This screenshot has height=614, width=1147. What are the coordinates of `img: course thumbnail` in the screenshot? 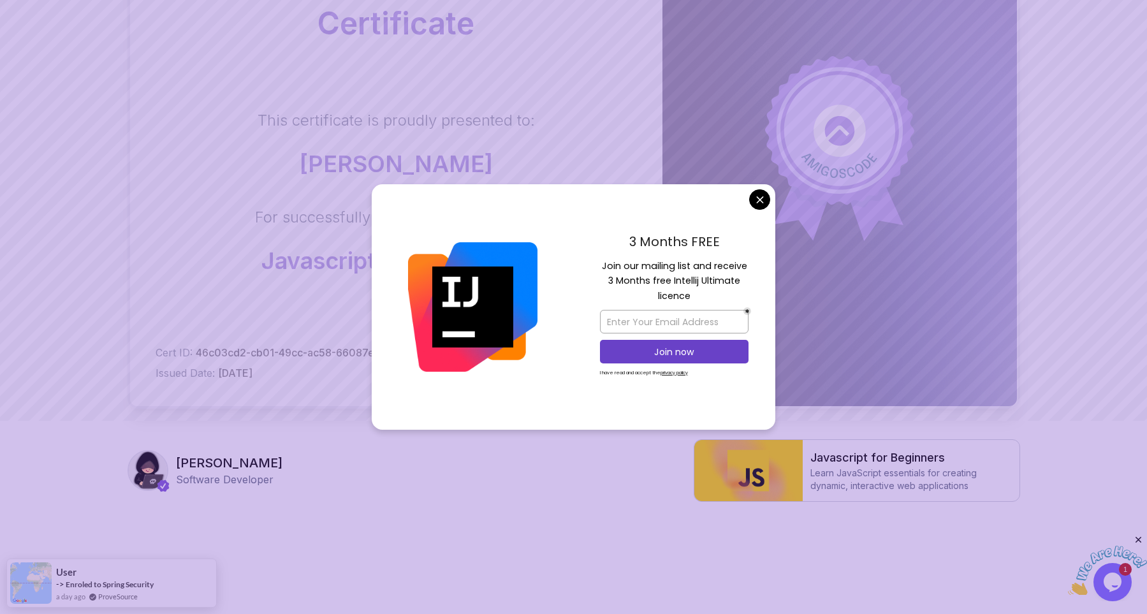 It's located at (748, 470).